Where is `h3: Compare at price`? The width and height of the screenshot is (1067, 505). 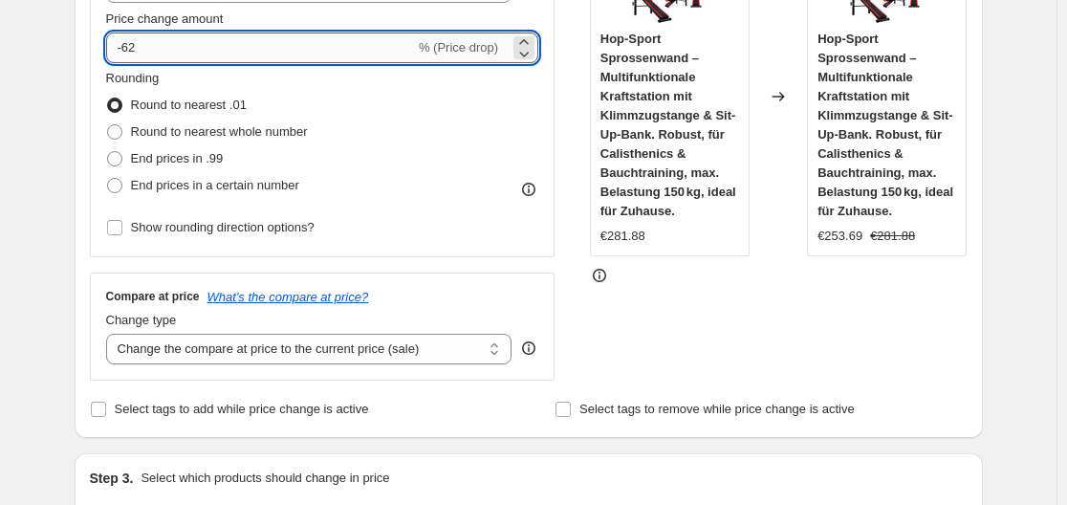 h3: Compare at price is located at coordinates (153, 296).